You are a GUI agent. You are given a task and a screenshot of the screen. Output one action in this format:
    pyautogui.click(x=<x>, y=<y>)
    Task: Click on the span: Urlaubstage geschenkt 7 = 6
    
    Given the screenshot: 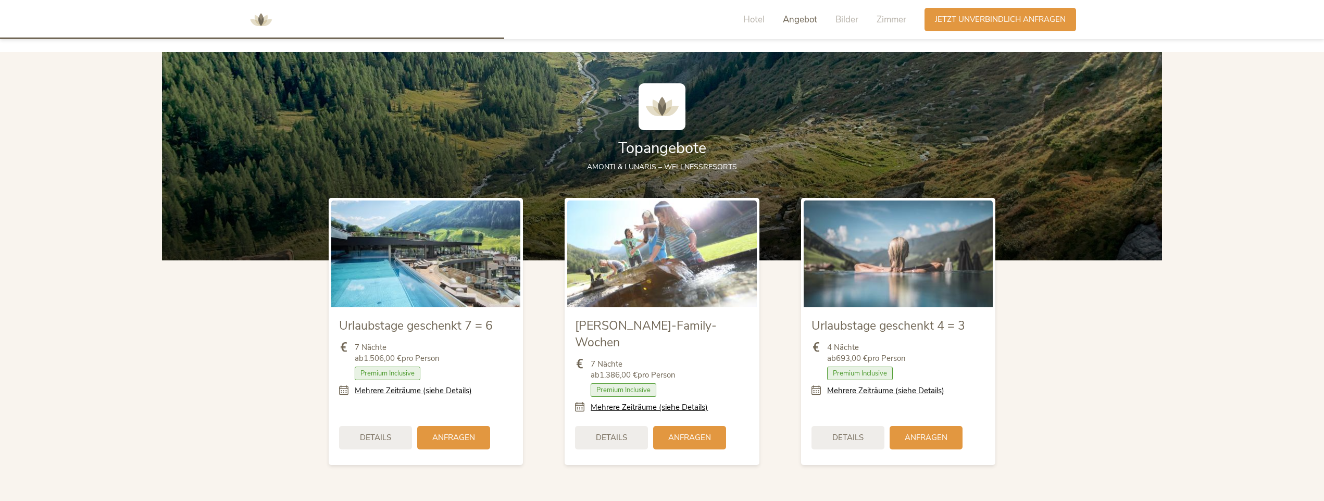 What is the action you would take?
    pyautogui.click(x=416, y=326)
    